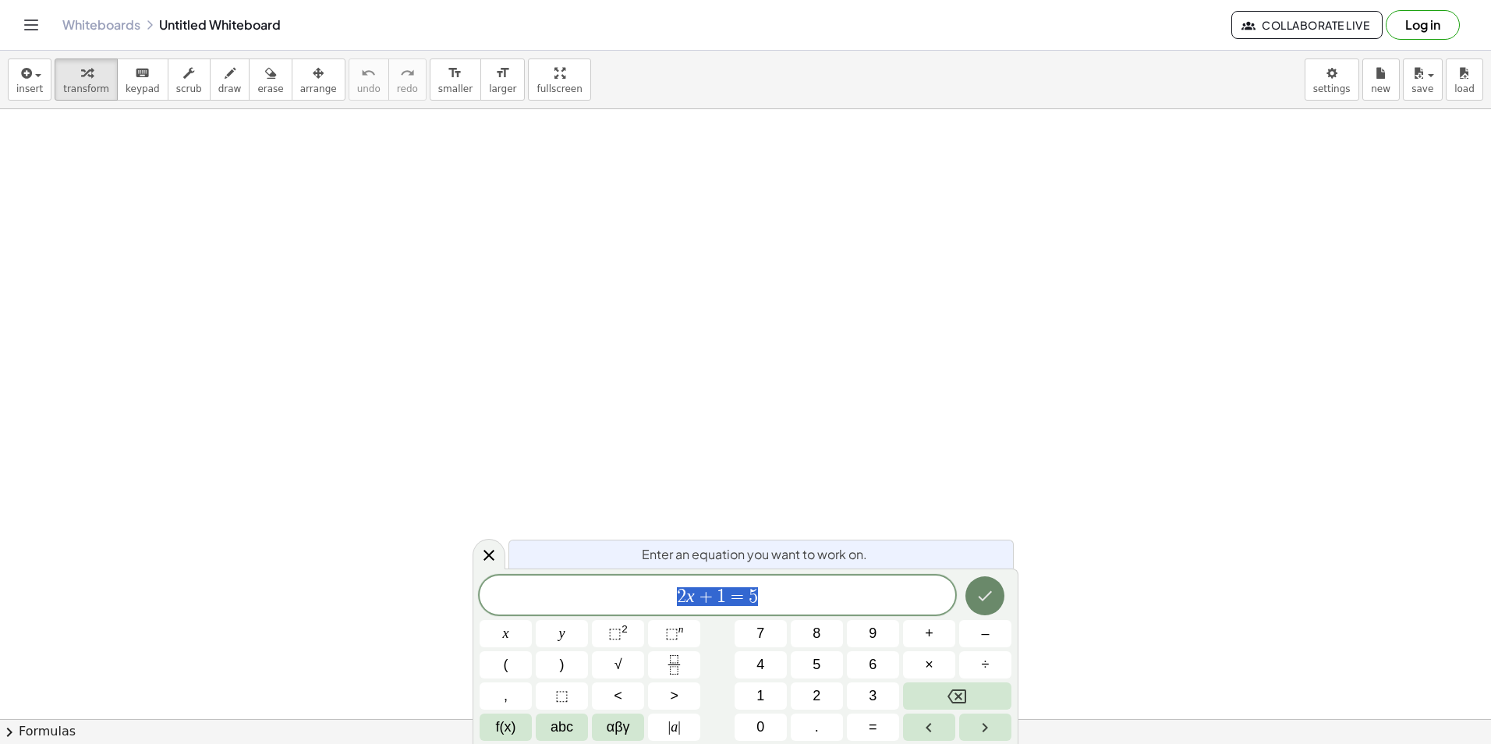  What do you see at coordinates (929, 727) in the screenshot?
I see `button: Left arrow` at bounding box center [929, 727].